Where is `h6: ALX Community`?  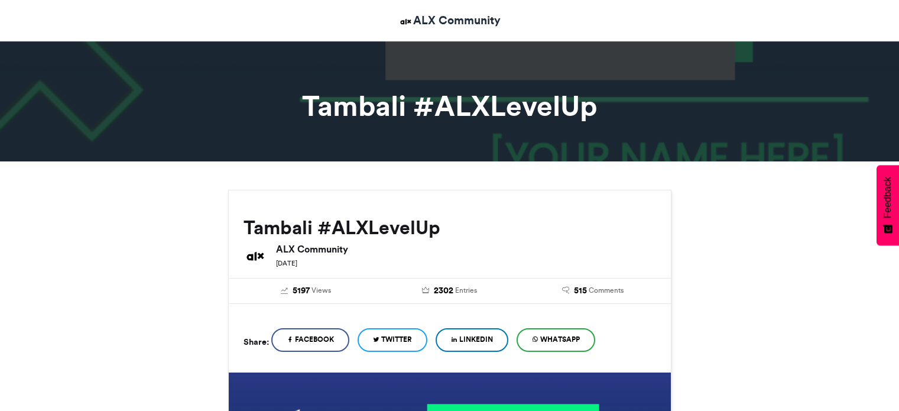 h6: ALX Community is located at coordinates (466, 249).